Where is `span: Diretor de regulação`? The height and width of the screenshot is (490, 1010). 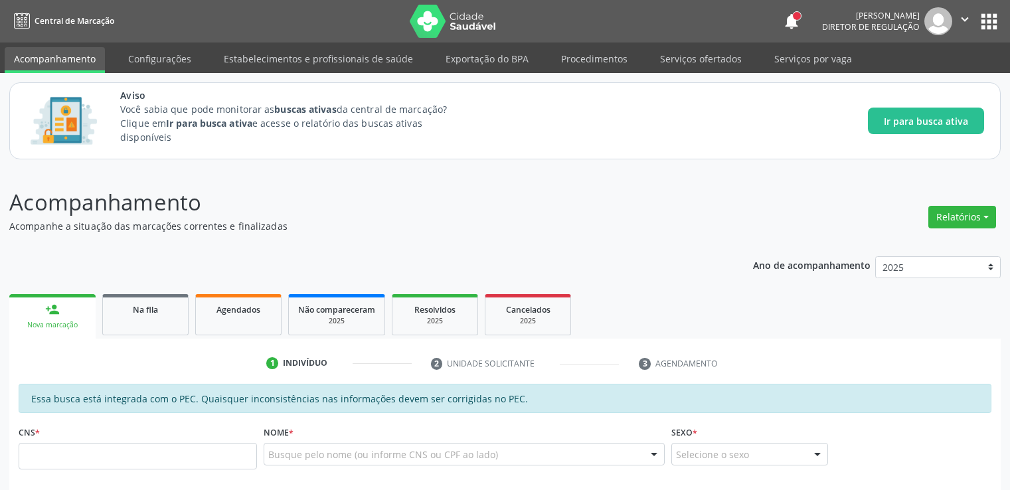
span: Diretor de regulação is located at coordinates (871, 27).